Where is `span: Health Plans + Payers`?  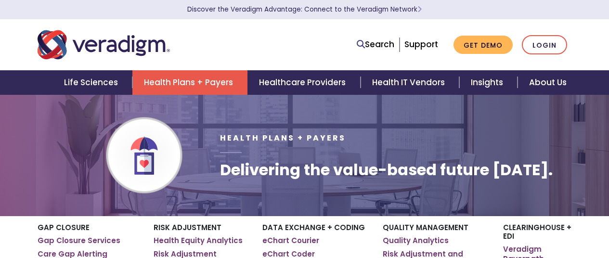 span: Health Plans + Payers is located at coordinates (283, 138).